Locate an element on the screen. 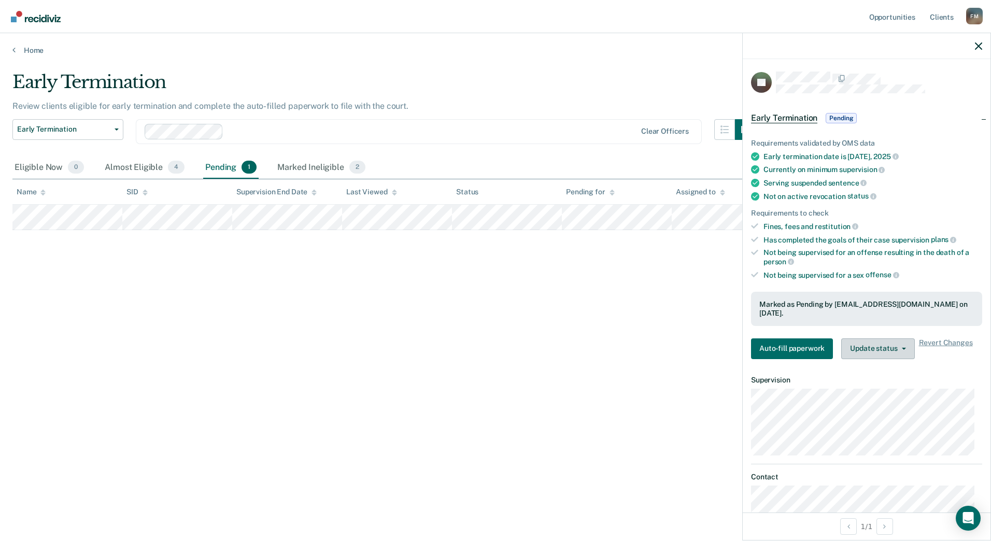 The height and width of the screenshot is (541, 991). span: supervision is located at coordinates (862, 170).